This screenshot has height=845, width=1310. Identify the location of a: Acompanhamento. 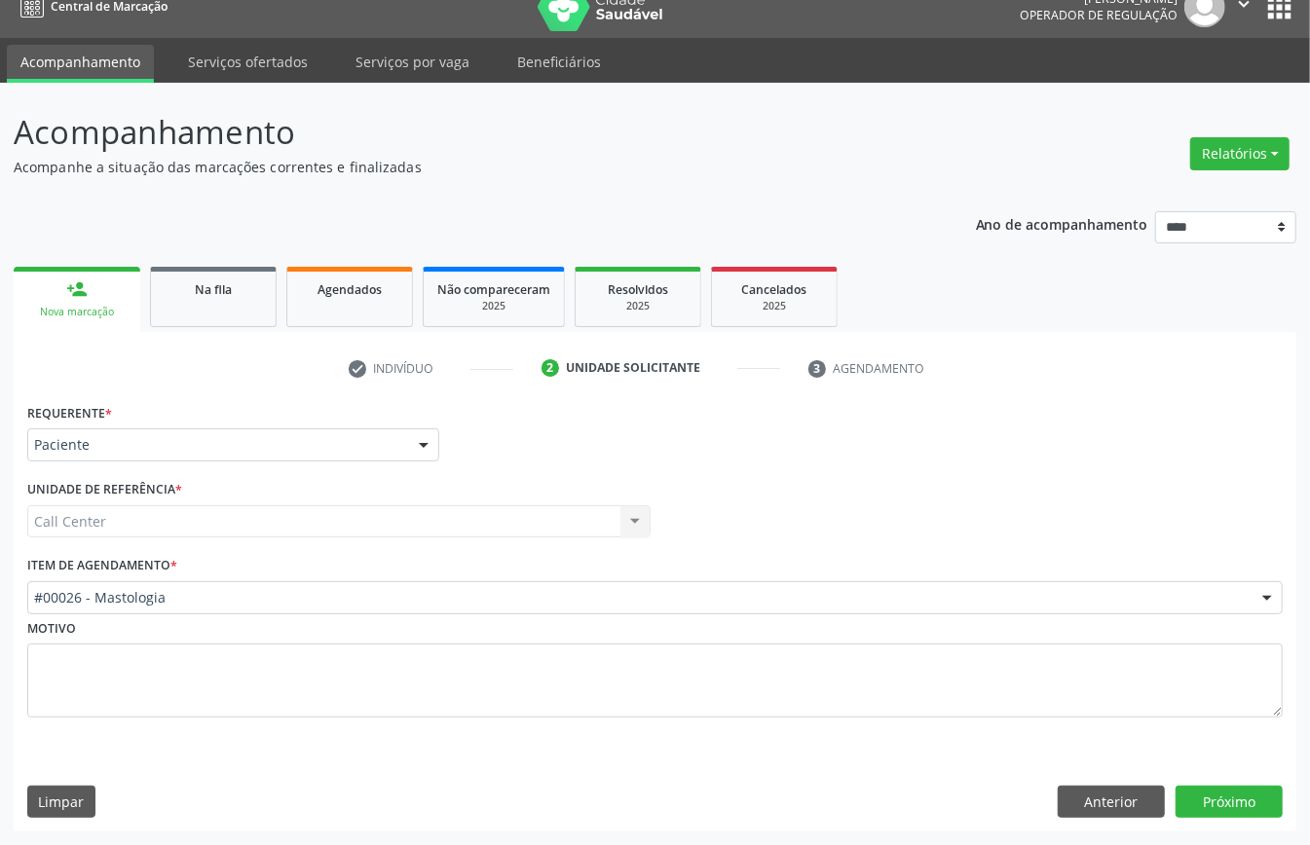
(80, 63).